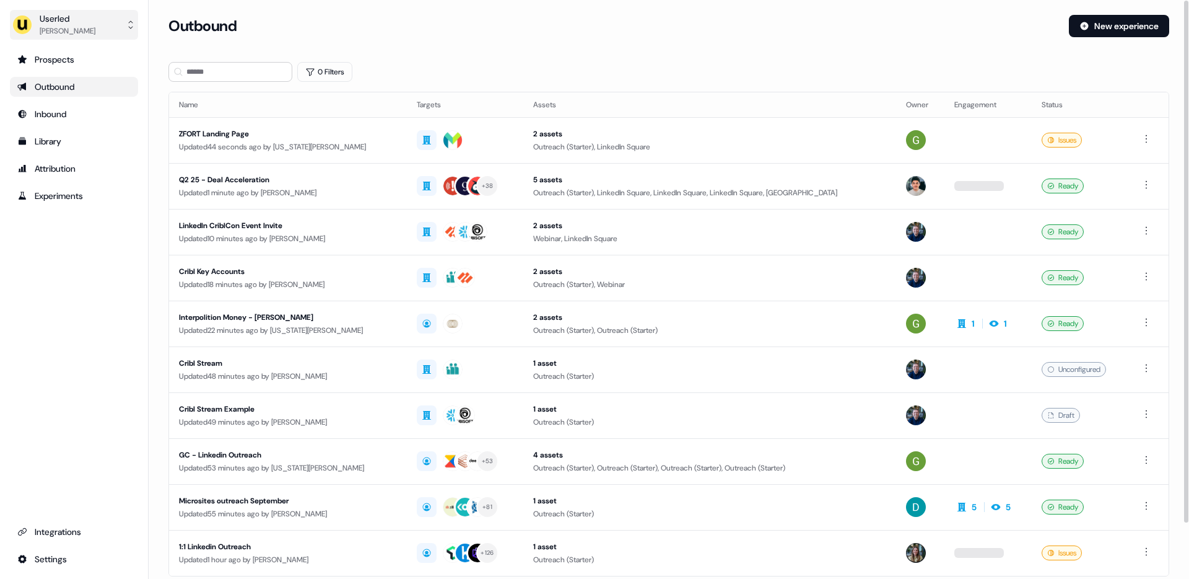 This screenshot has height=579, width=1189. What do you see at coordinates (709, 238) in the screenshot?
I see `div: Webinar, LinkedIn Square` at bounding box center [709, 238].